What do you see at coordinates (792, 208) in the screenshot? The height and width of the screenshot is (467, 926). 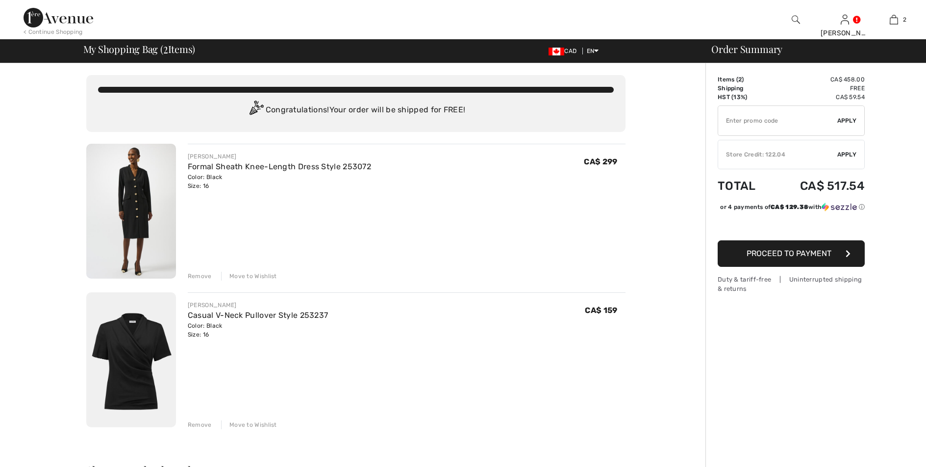 I see `div: or 4 payments ofCA$ 129.38withSezzle Click to learn more about Sezzle` at bounding box center [792, 208].